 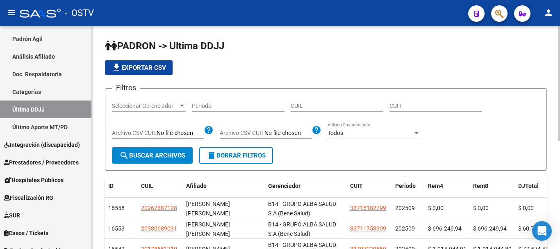 I want to click on datatable-header-cell: Rem4, so click(x=447, y=186).